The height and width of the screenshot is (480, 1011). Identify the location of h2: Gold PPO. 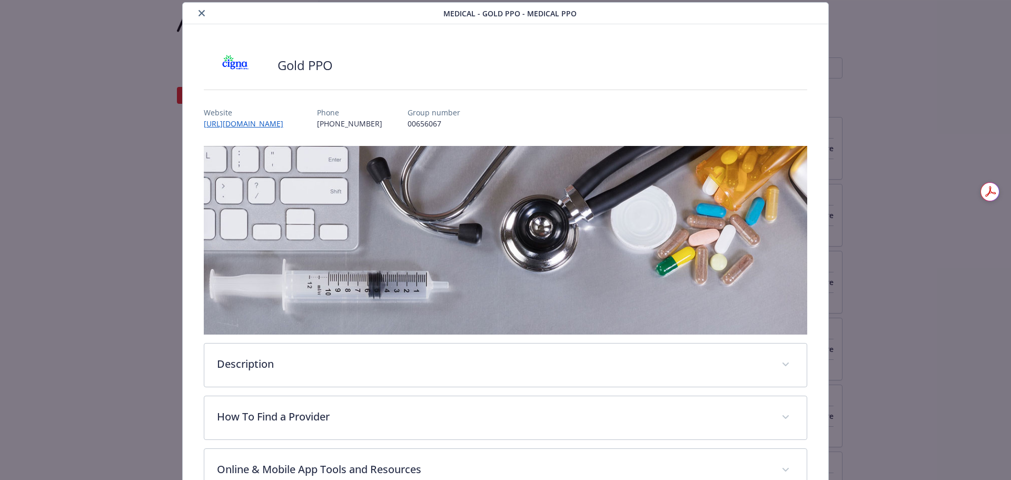
(305, 65).